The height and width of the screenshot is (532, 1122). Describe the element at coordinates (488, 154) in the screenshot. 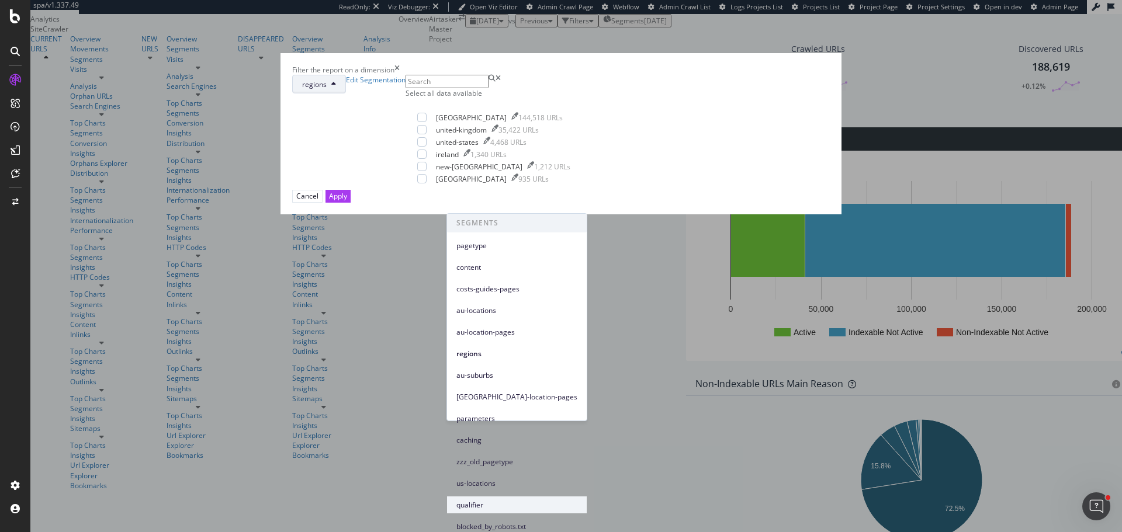

I see `div: 1,340 URLs` at that location.